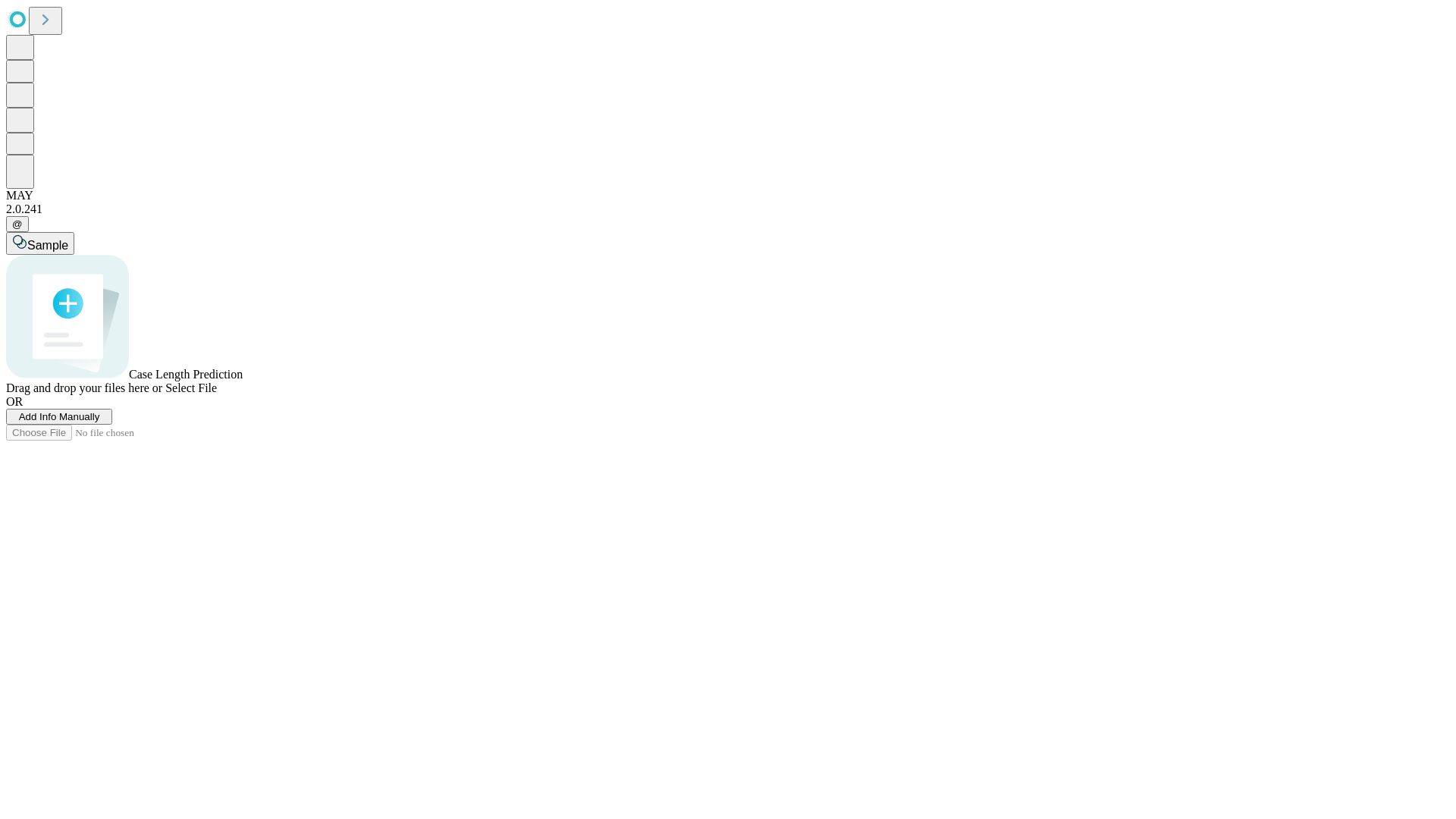  What do you see at coordinates (84, 387) in the screenshot?
I see `span: Drag and drop your files here or` at bounding box center [84, 387].